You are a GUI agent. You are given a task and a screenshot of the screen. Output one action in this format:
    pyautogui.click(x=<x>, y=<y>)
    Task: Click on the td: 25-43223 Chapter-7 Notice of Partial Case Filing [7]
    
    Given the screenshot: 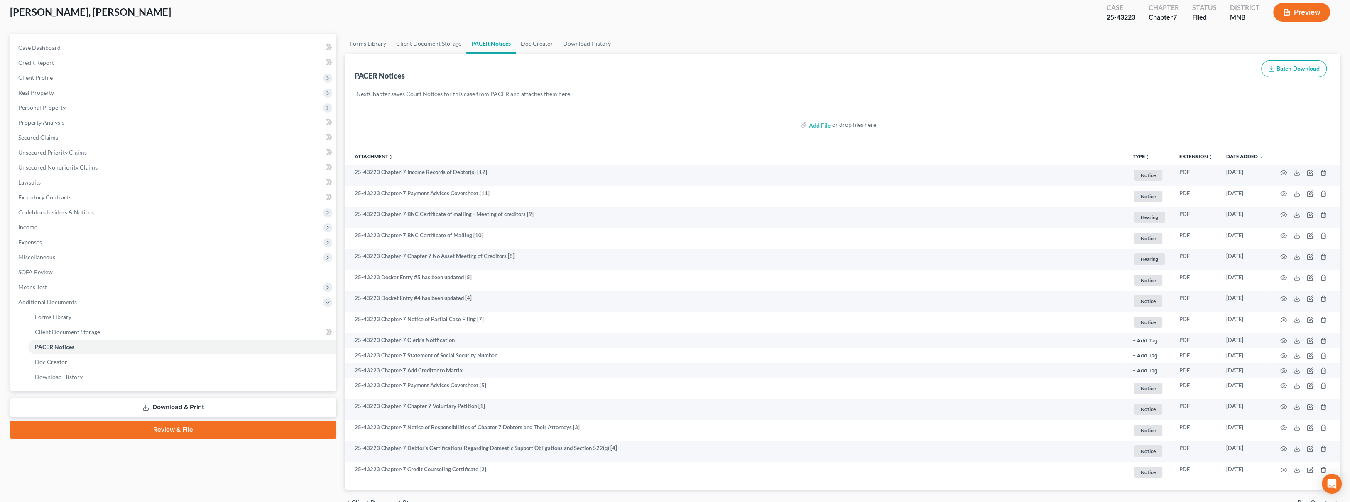 What is the action you would take?
    pyautogui.click(x=736, y=322)
    